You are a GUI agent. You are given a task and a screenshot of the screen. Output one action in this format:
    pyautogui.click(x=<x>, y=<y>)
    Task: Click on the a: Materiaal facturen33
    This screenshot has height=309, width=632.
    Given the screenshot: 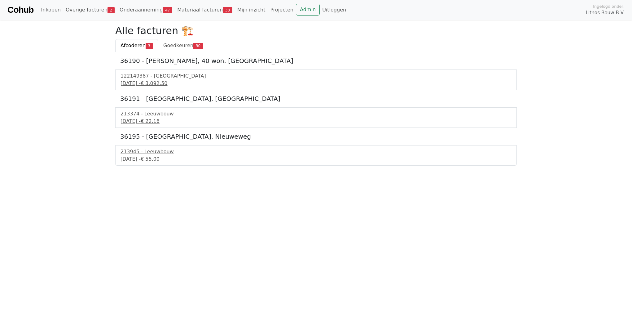 What is the action you would take?
    pyautogui.click(x=205, y=10)
    